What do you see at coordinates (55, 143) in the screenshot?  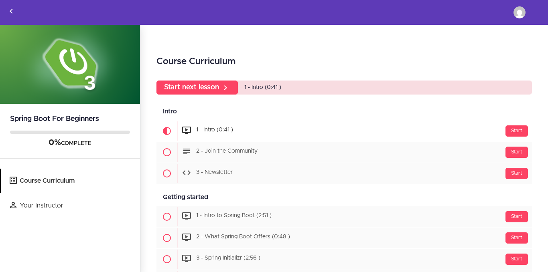 I see `span: 0%` at bounding box center [55, 143].